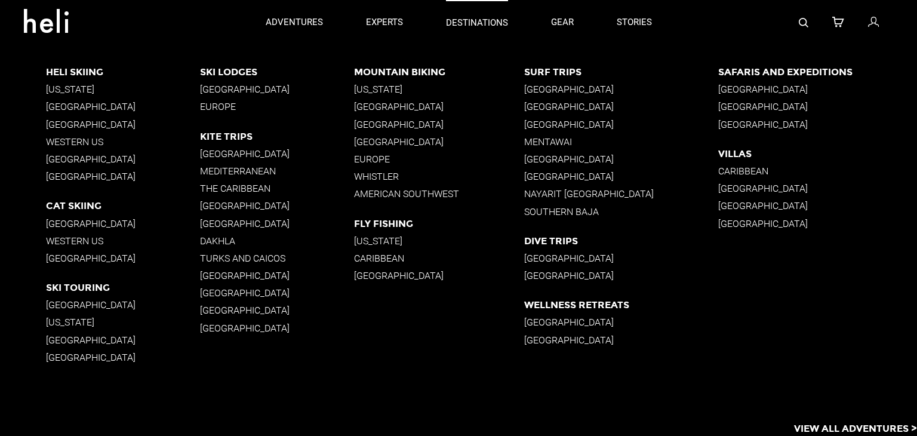  Describe the element at coordinates (277, 188) in the screenshot. I see `p: The Caribbean` at that location.